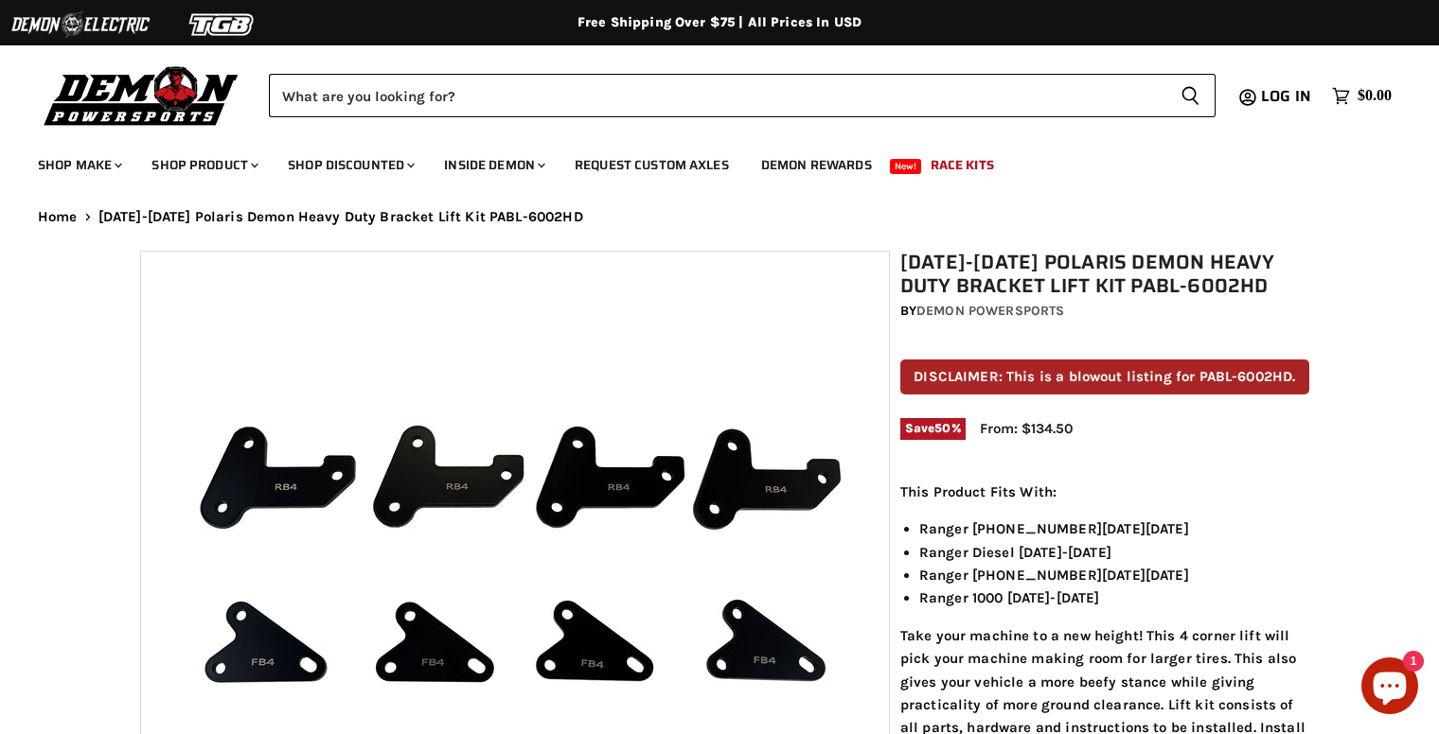 Image resolution: width=1439 pixels, height=734 pixels. I want to click on inbox-online-store-chat: Shopify online store chat, so click(1389, 688).